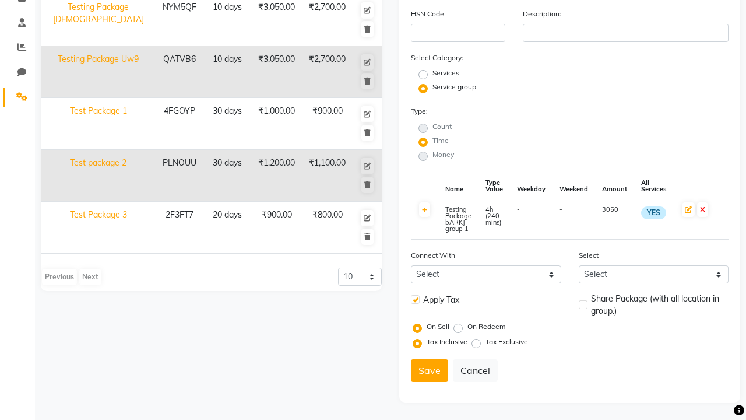 The image size is (746, 420). Describe the element at coordinates (98, 124) in the screenshot. I see `td: Test Package 1` at that location.